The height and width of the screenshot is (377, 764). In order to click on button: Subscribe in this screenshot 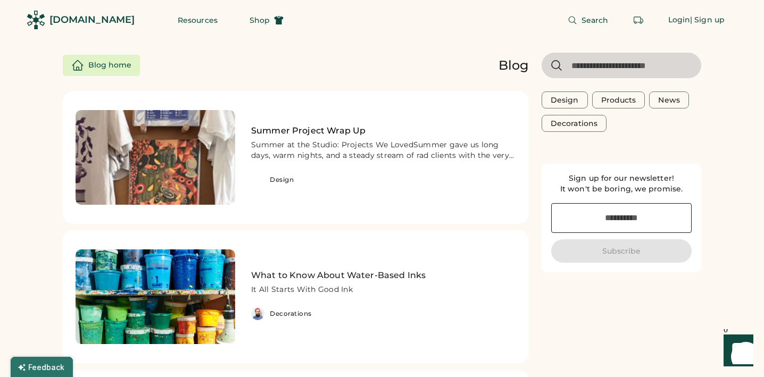, I will do `click(621, 251)`.